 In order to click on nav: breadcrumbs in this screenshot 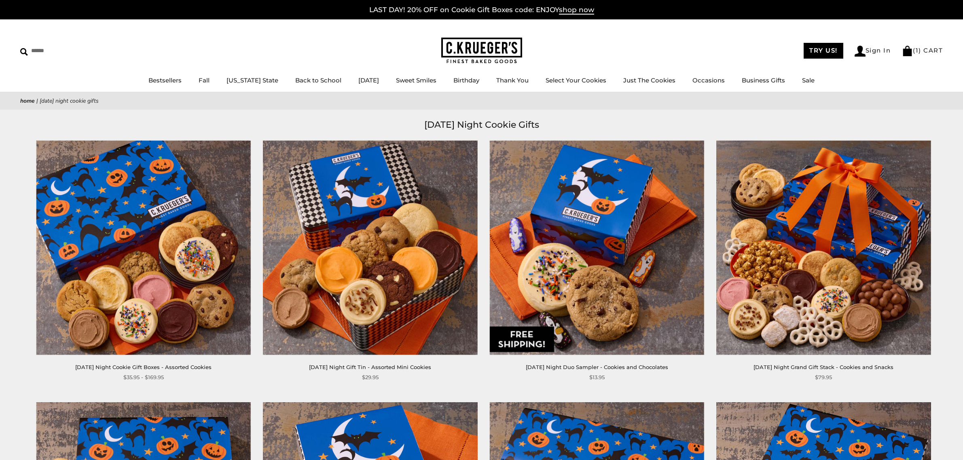, I will do `click(481, 101)`.